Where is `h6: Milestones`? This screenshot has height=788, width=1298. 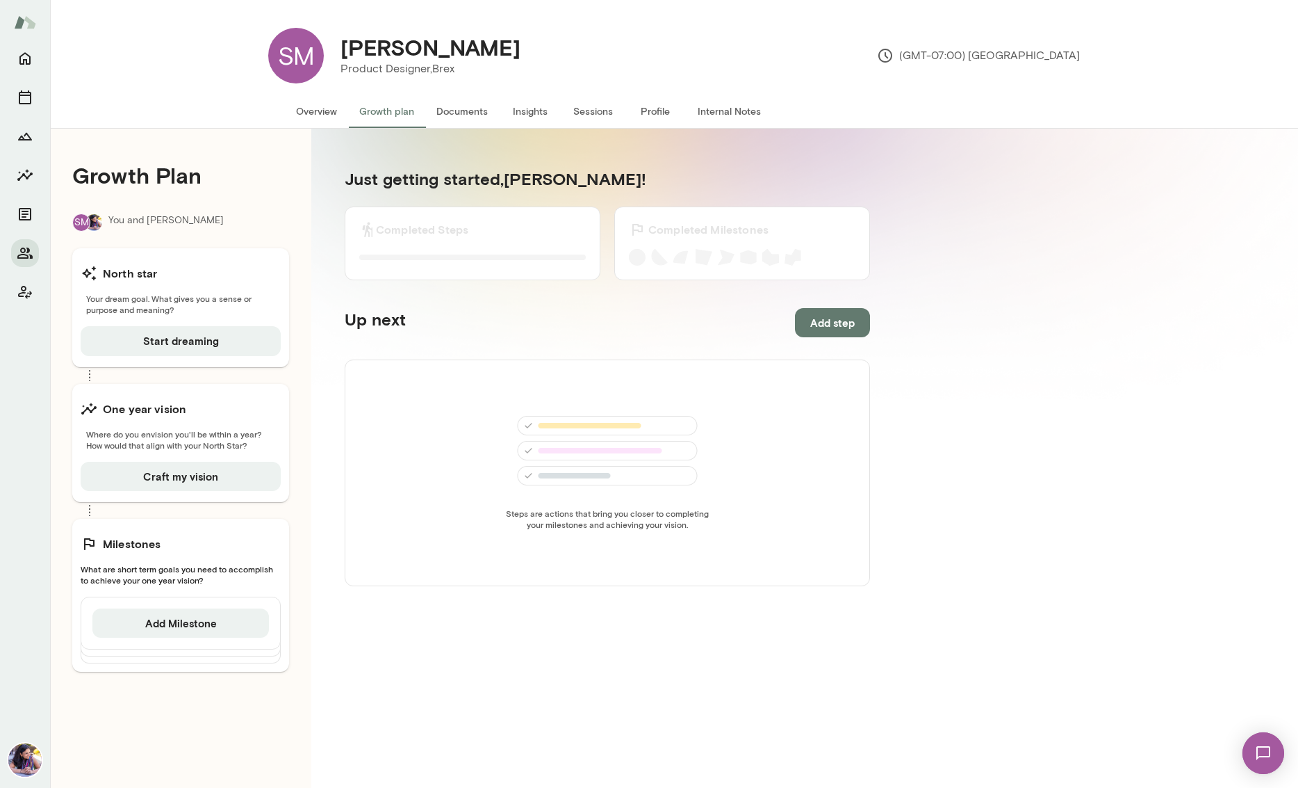
h6: Milestones is located at coordinates (132, 544).